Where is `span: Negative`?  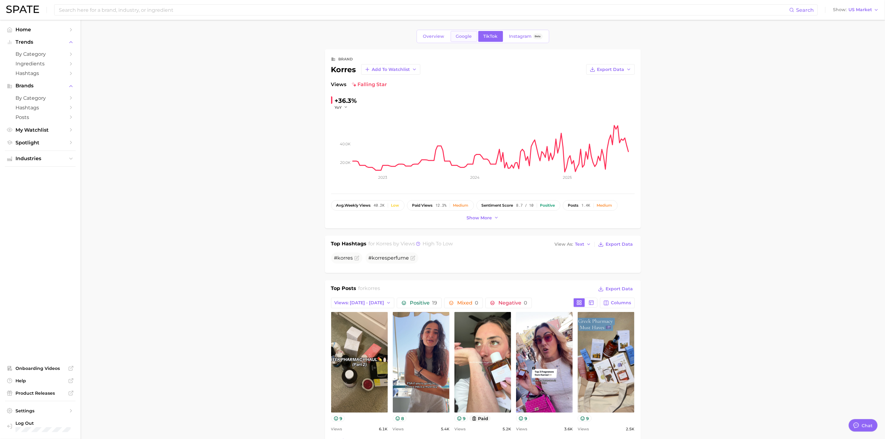
span: Negative is located at coordinates (513, 303).